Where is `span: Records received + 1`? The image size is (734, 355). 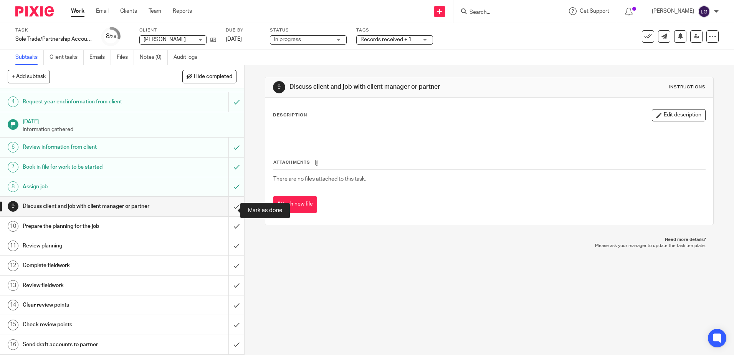
span: Records received + 1 is located at coordinates (386, 40).